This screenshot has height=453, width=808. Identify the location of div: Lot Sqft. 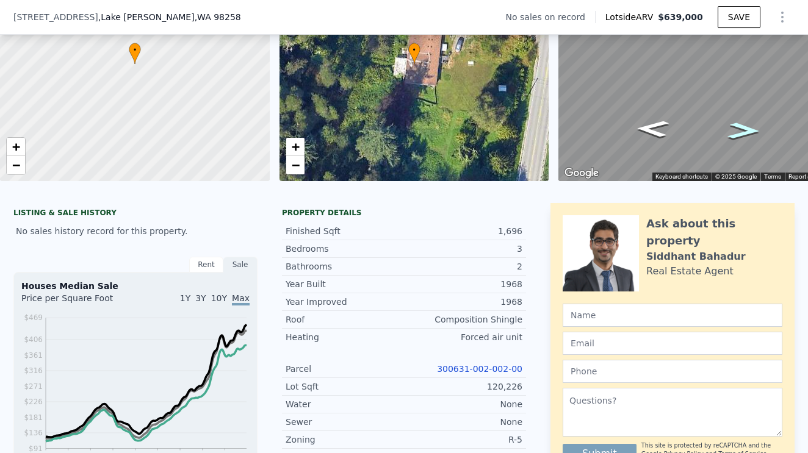
(345, 387).